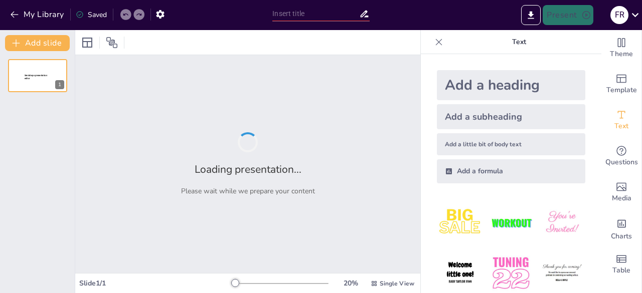  Describe the element at coordinates (397, 284) in the screenshot. I see `span: Single View` at that location.